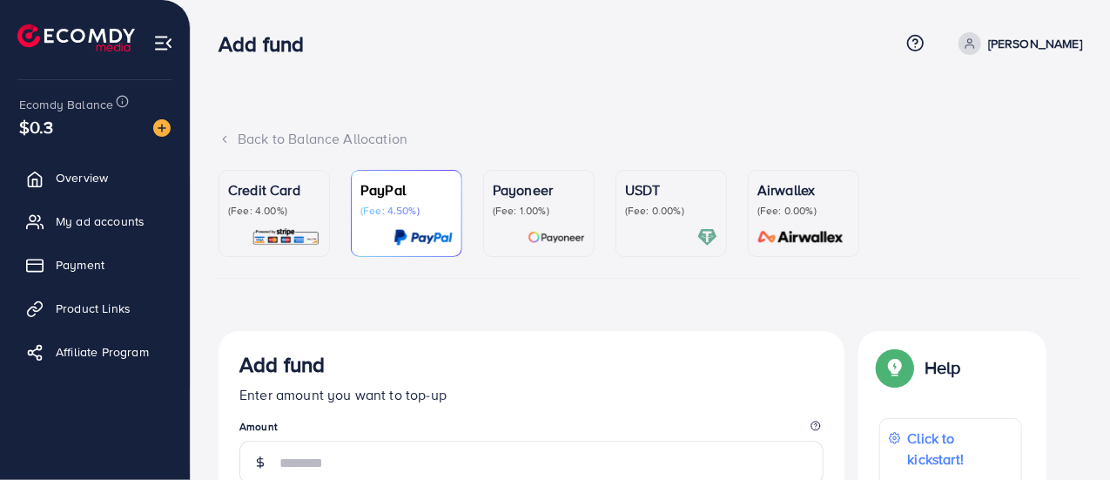  What do you see at coordinates (95, 178) in the screenshot?
I see `a: Overview` at bounding box center [95, 178].